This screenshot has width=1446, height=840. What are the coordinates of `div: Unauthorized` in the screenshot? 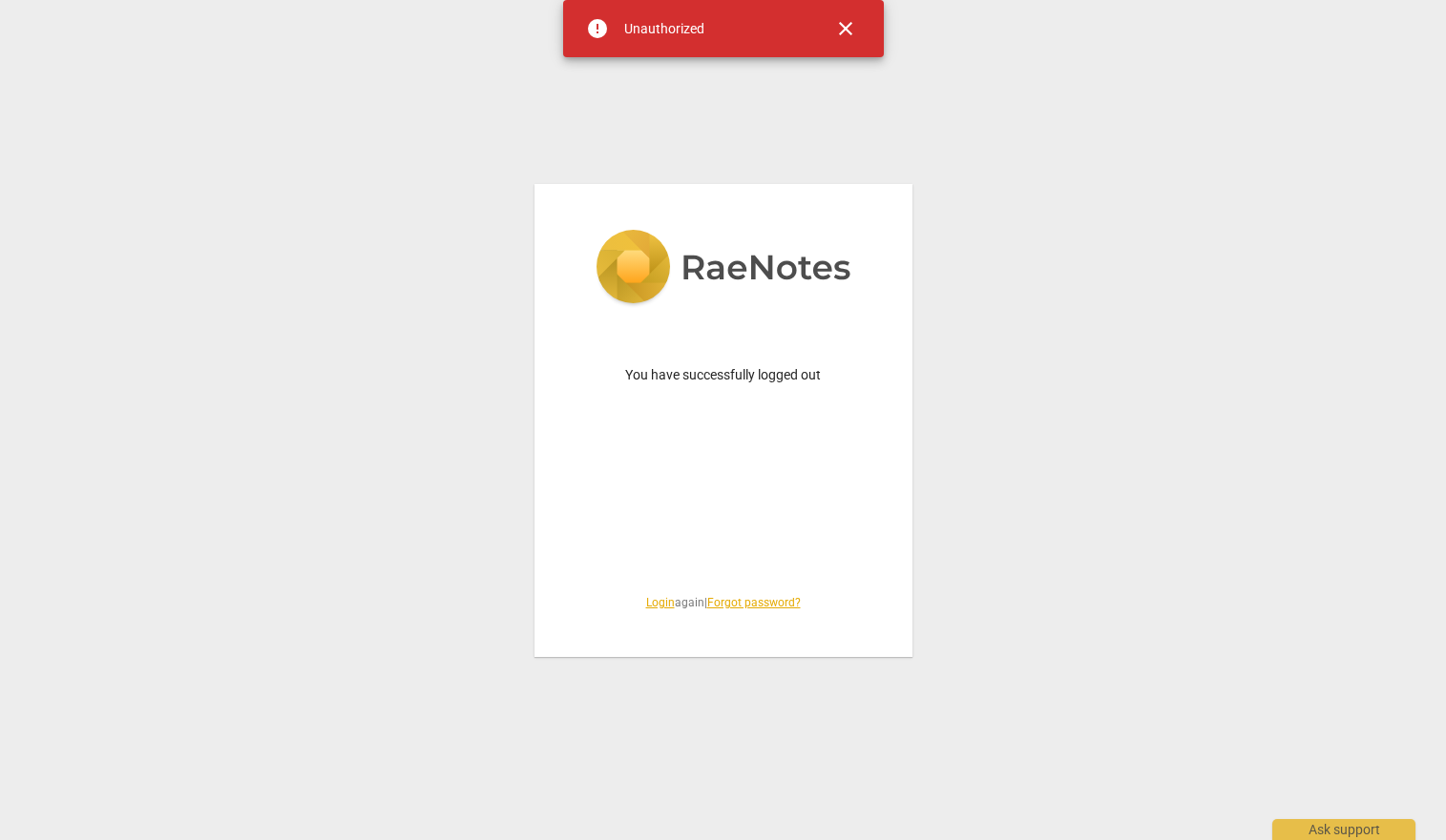 It's located at (664, 29).